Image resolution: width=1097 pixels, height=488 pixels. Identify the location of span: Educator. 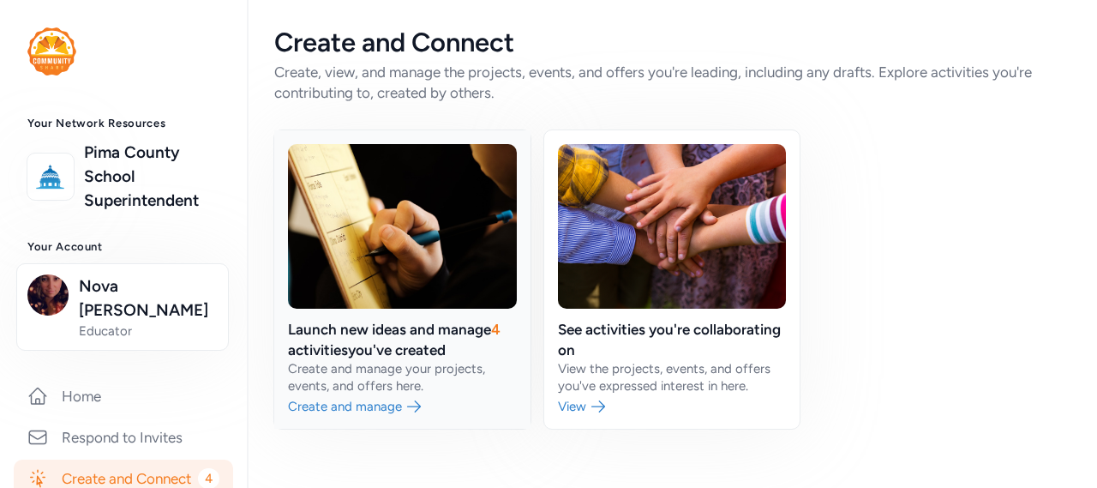
(148, 331).